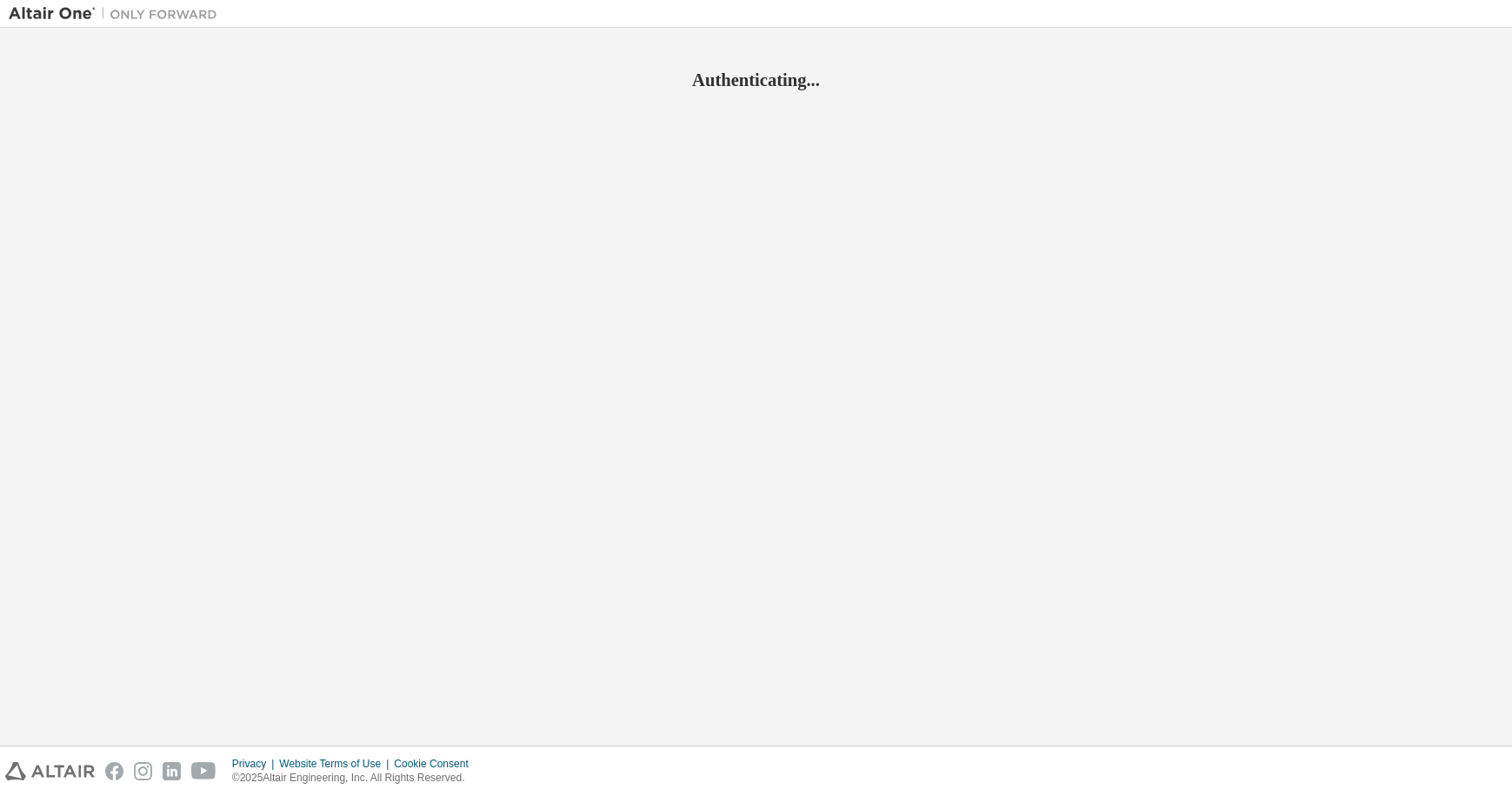 The image size is (1512, 796). Describe the element at coordinates (337, 764) in the screenshot. I see `div: Website Terms of Use` at that location.